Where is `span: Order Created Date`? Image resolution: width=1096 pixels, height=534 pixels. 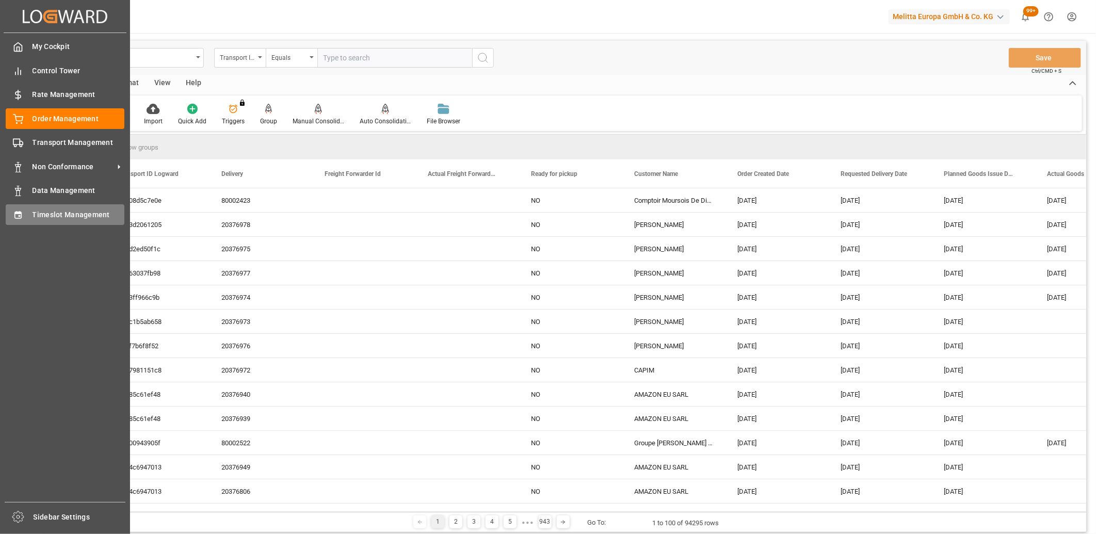 span: Order Created Date is located at coordinates (763, 174).